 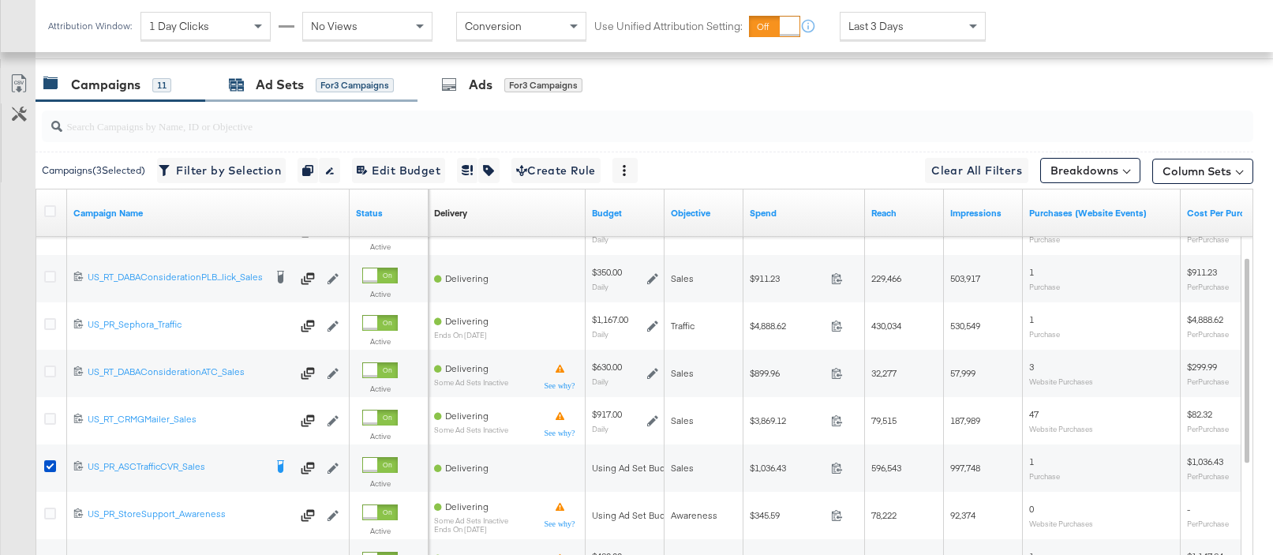 What do you see at coordinates (93, 170) in the screenshot?
I see `div: Campaigns ( 3 Selected)` at bounding box center [93, 170].